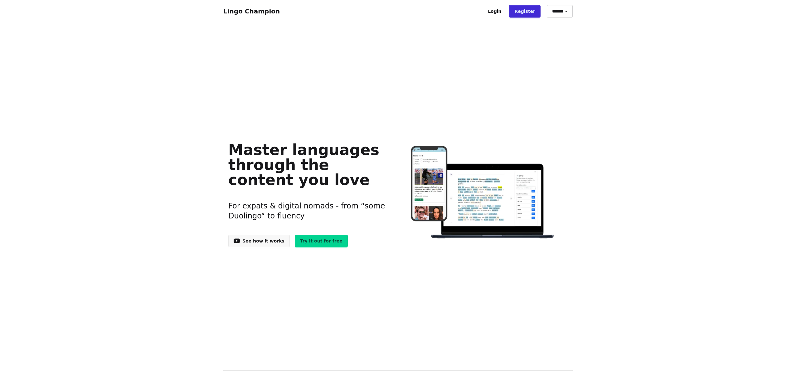 The width and height of the screenshot is (796, 385). I want to click on a: Register, so click(525, 11).